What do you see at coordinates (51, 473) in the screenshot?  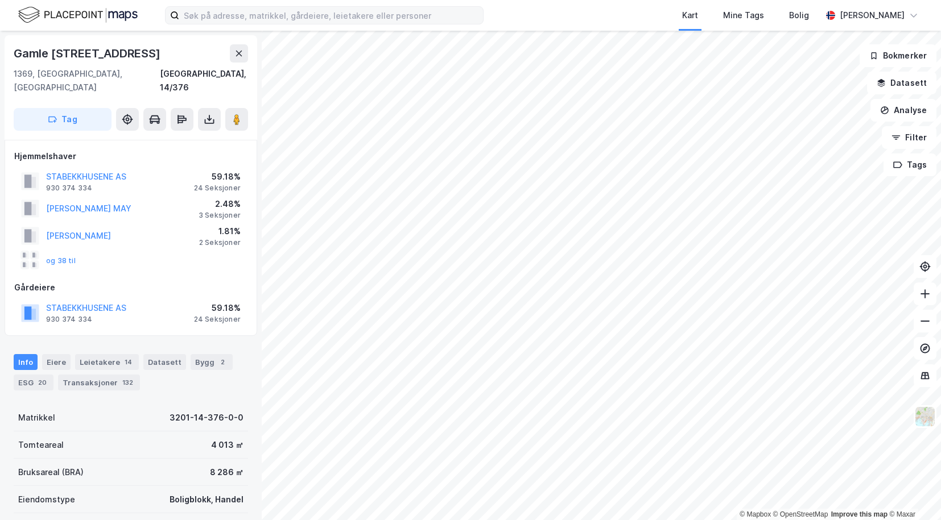 I see `div: Bruksareal (BRA)` at bounding box center [51, 473].